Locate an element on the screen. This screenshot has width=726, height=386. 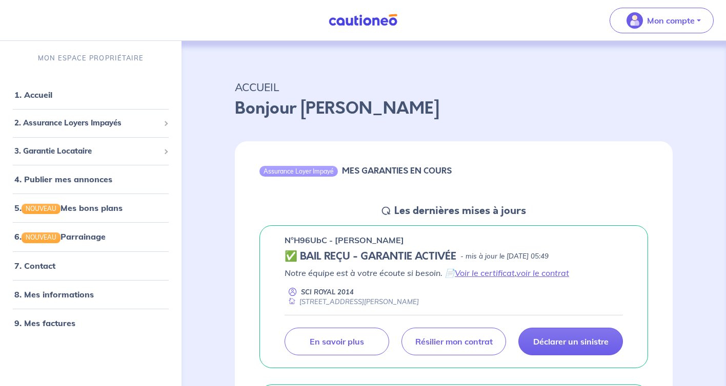
p: Mon compte is located at coordinates (670, 20).